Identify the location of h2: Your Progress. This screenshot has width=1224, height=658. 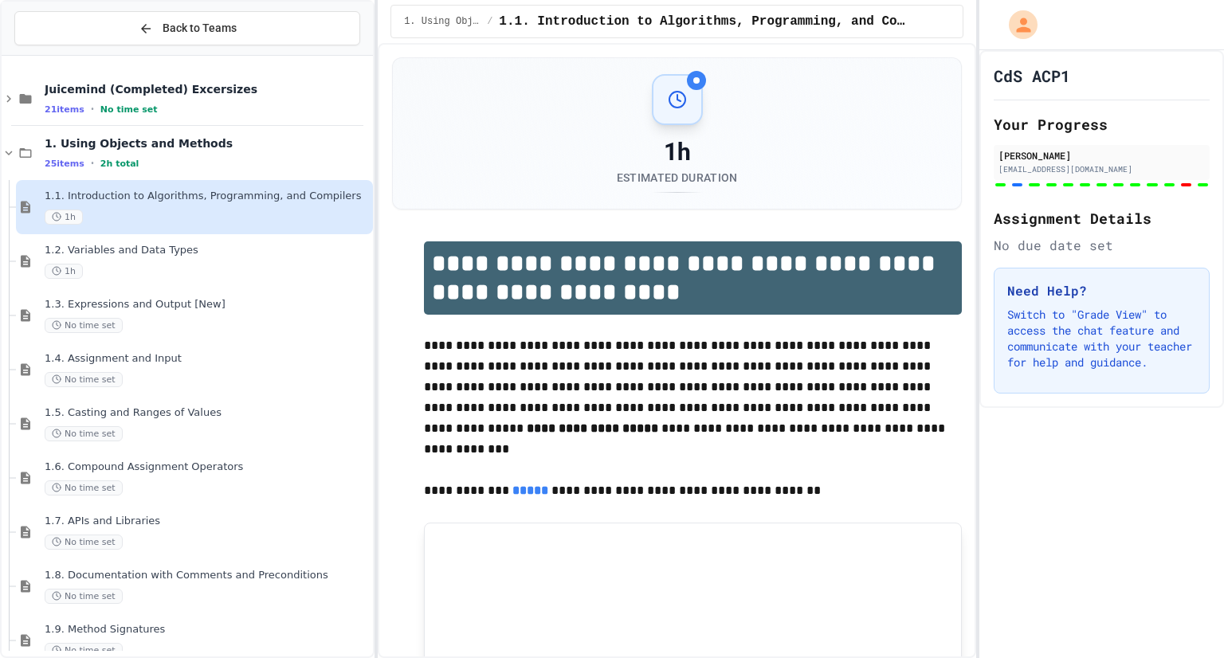
(1101, 124).